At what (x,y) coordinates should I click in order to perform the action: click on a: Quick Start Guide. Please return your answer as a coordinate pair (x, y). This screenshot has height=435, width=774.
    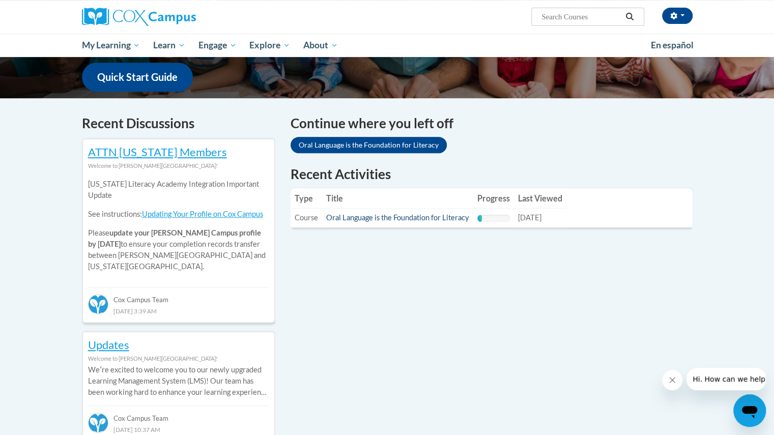
    Looking at the image, I should click on (137, 77).